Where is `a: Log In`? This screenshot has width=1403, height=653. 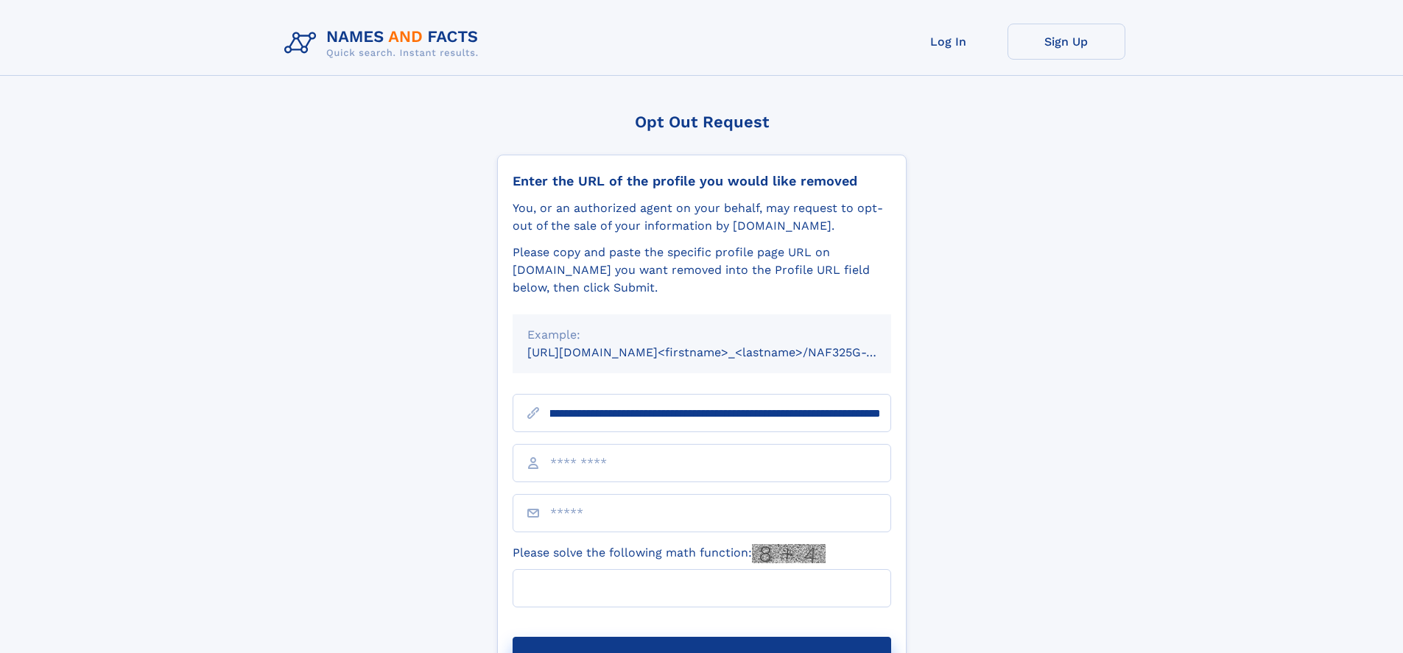
a: Log In is located at coordinates (949, 41).